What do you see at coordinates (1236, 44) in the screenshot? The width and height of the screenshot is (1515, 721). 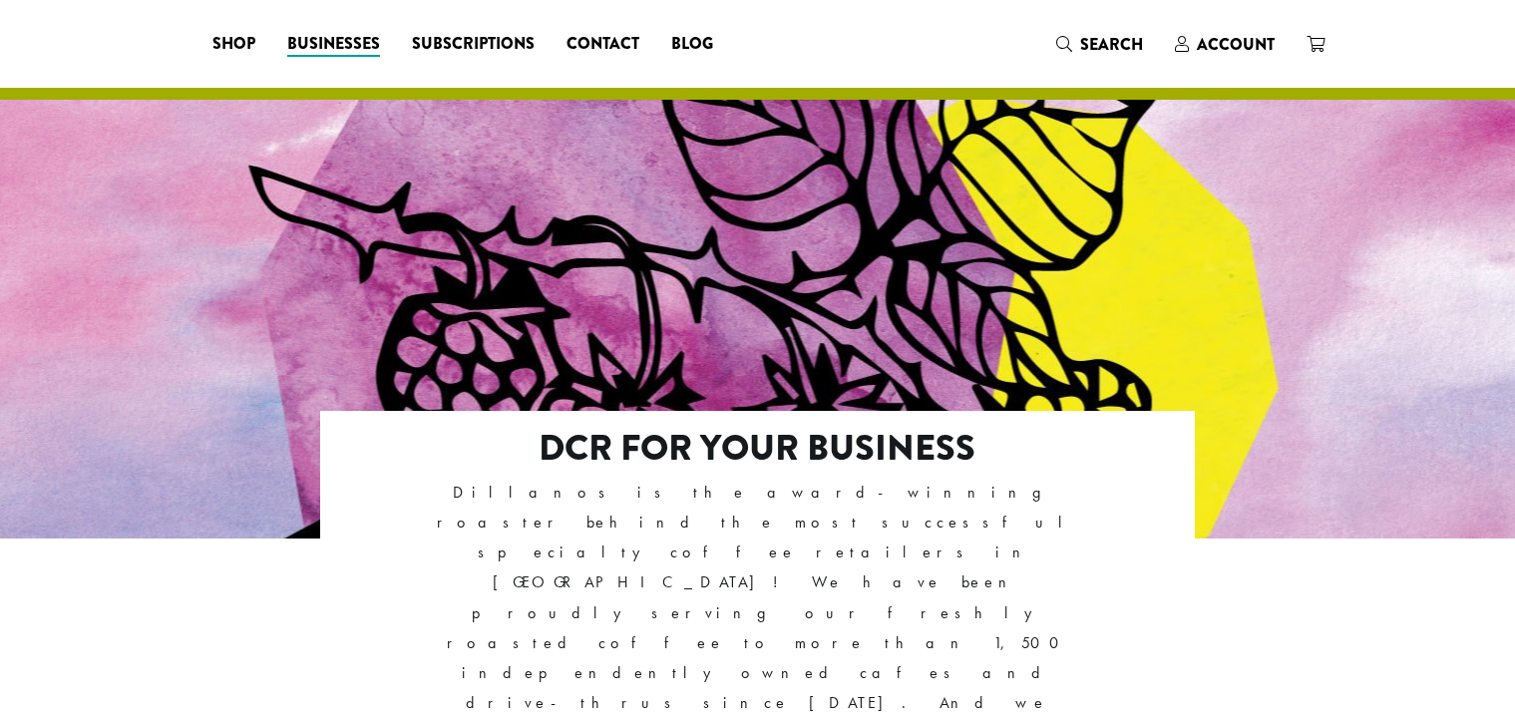 I see `span: Account` at bounding box center [1236, 44].